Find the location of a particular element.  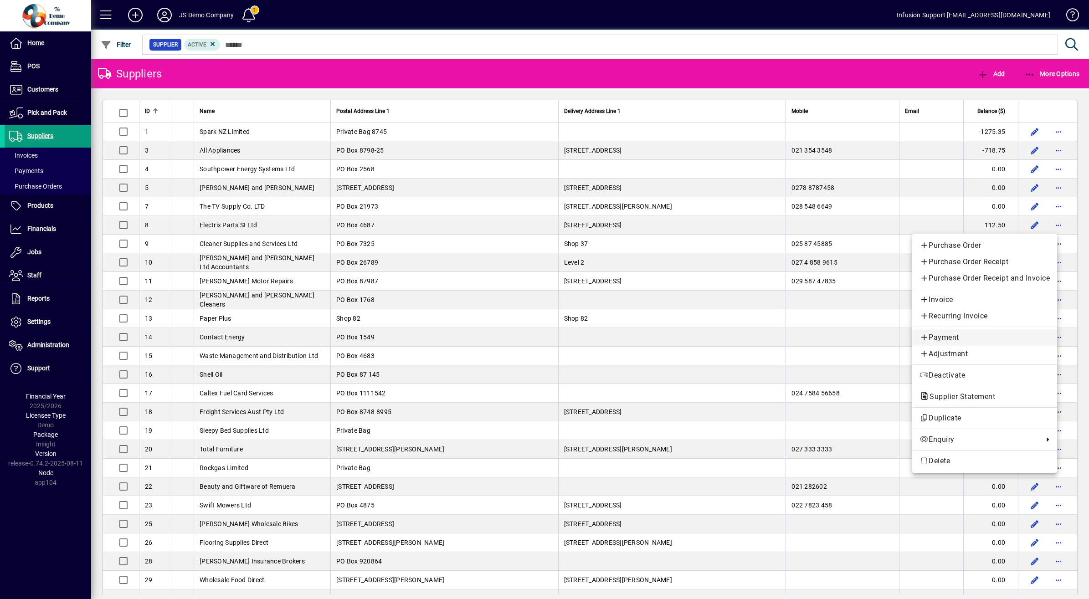

span: Purchase Order is located at coordinates (985, 246).